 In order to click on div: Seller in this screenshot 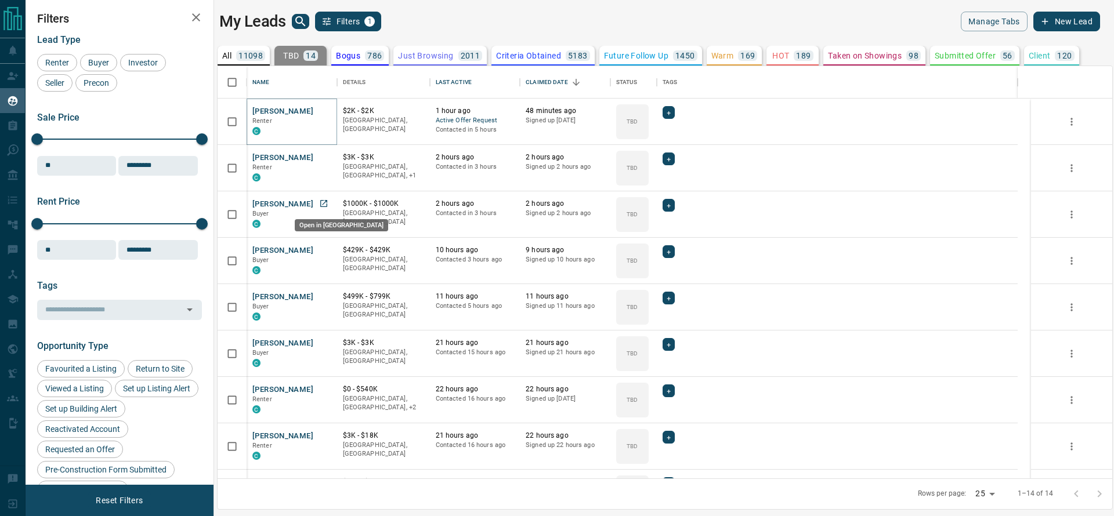, I will do `click(55, 83)`.